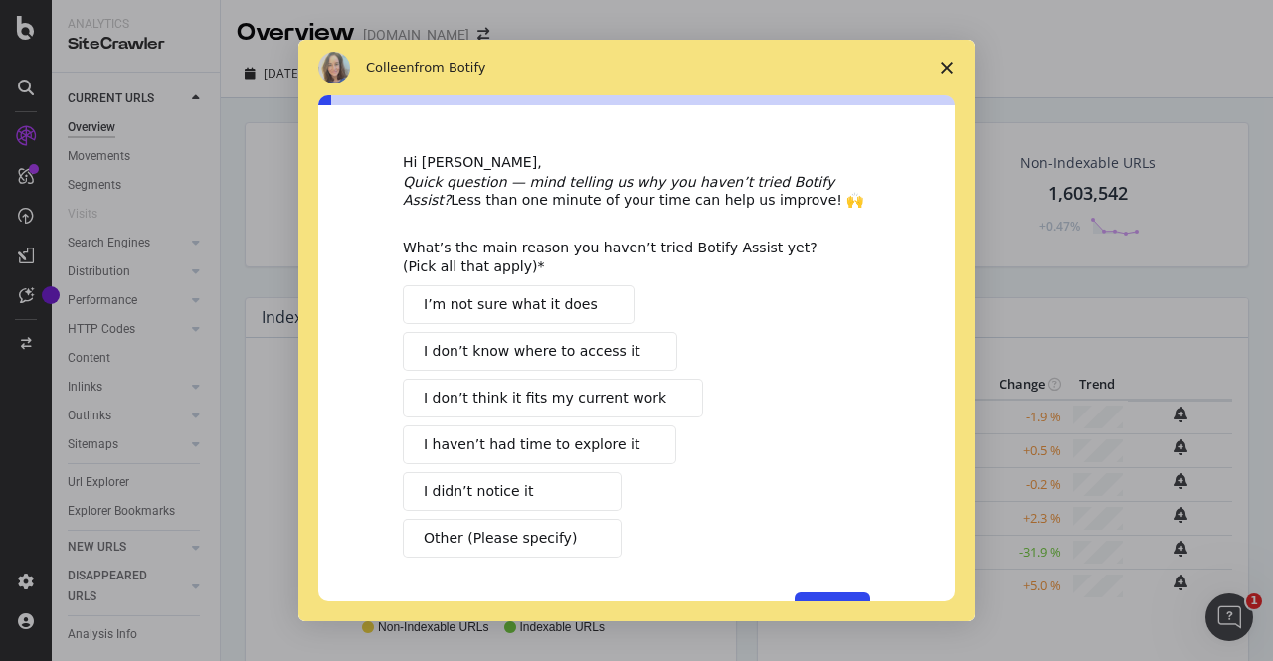 Image resolution: width=1273 pixels, height=661 pixels. What do you see at coordinates (532, 351) in the screenshot?
I see `span: I don’t know where to access it` at bounding box center [532, 351].